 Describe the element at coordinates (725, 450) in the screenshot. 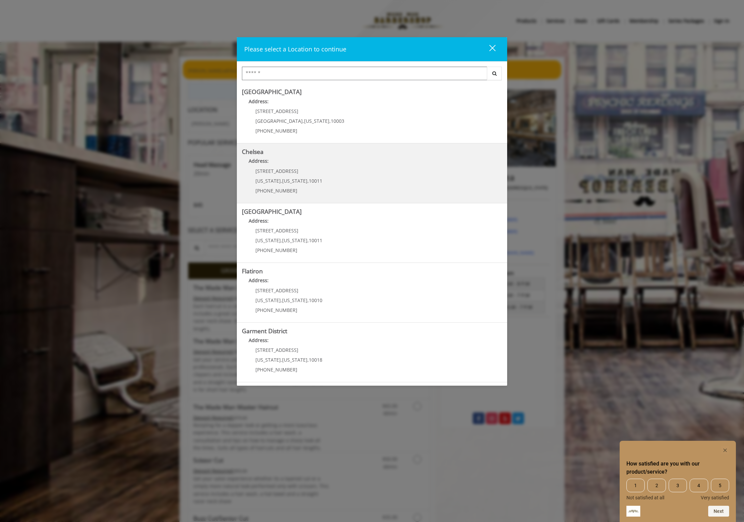

I see `button: Hide survey` at that location.